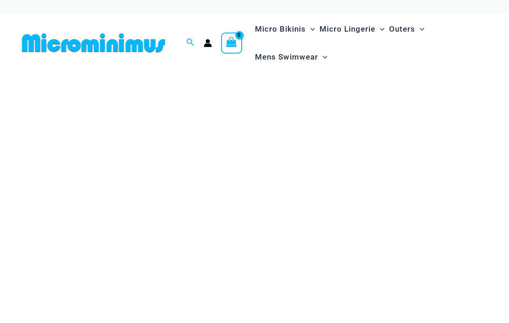 This screenshot has height=323, width=509. I want to click on img: MM SHOP LOGO FLAT, so click(93, 43).